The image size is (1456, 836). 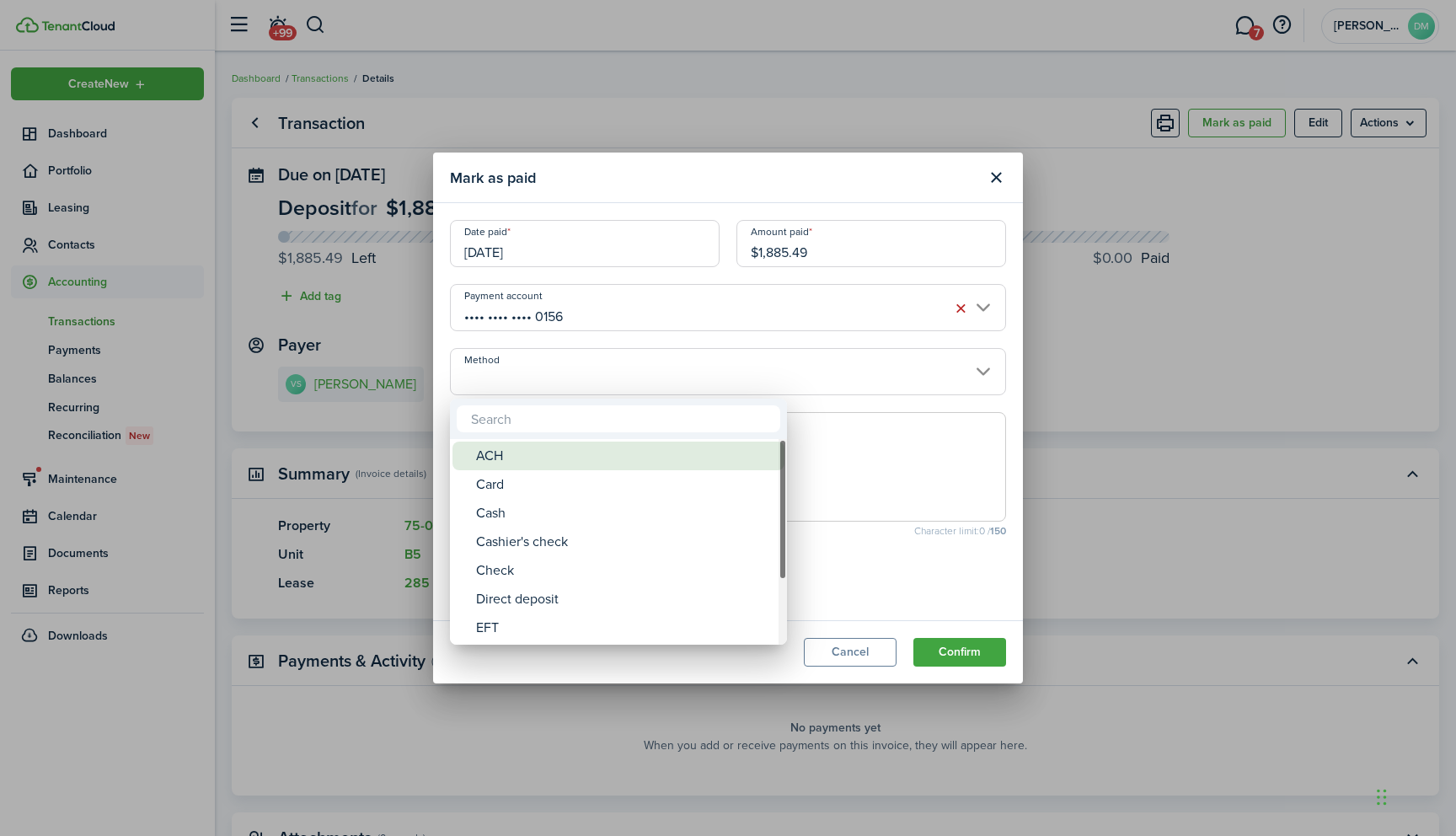 I want to click on div: Check, so click(x=625, y=570).